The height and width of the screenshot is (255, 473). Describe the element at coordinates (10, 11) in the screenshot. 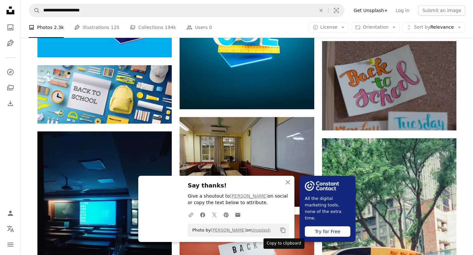

I see `a: Home — Unsplash` at that location.